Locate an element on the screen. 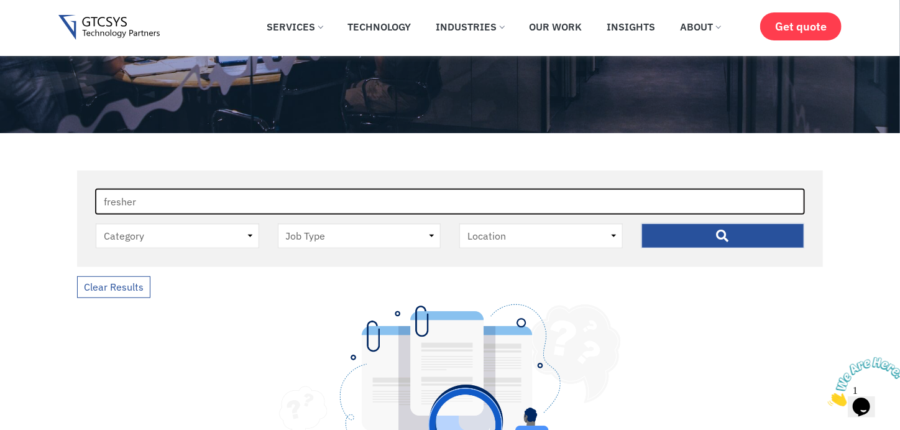  a: About is located at coordinates (700, 27).